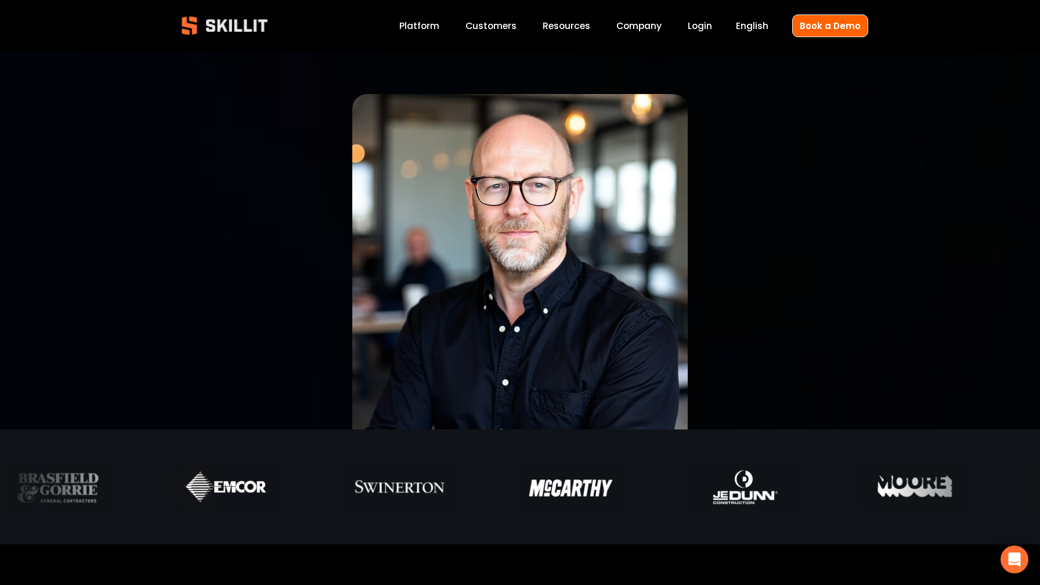 This screenshot has height=585, width=1040. I want to click on div: language picker, so click(752, 26).